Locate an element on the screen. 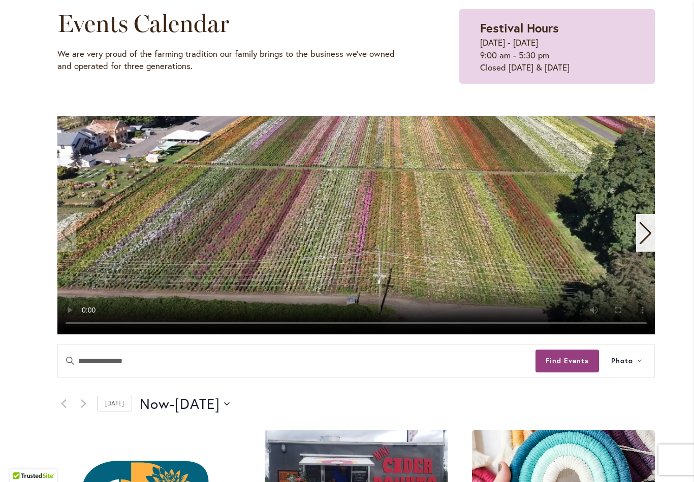 Image resolution: width=694 pixels, height=482 pixels. button: Find Events is located at coordinates (567, 361).